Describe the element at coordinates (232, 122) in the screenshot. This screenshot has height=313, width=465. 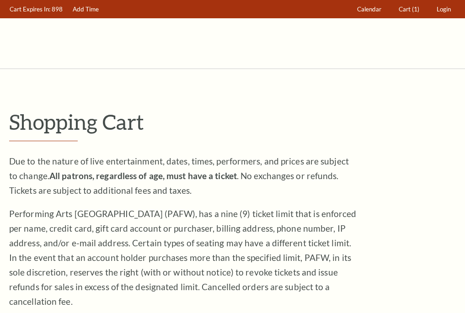
I see `p: Shopping Cart` at that location.